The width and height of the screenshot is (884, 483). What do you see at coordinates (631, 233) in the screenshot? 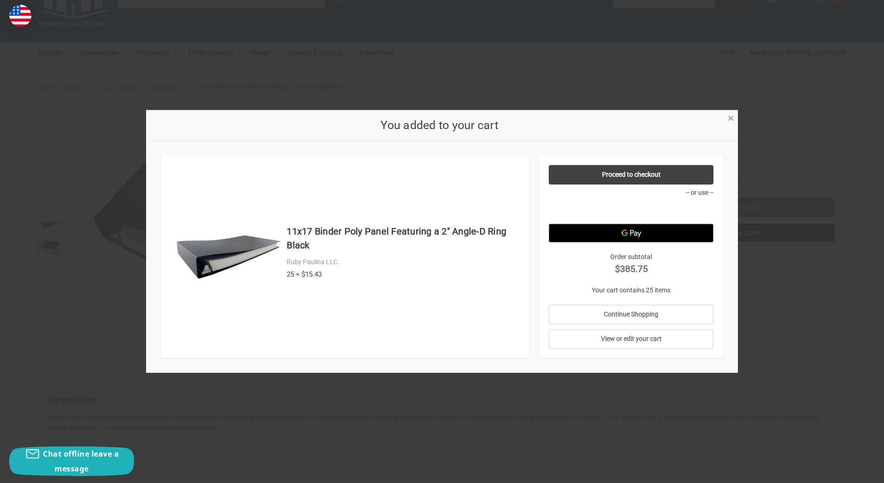
I see `button: Google Pay` at bounding box center [631, 233].